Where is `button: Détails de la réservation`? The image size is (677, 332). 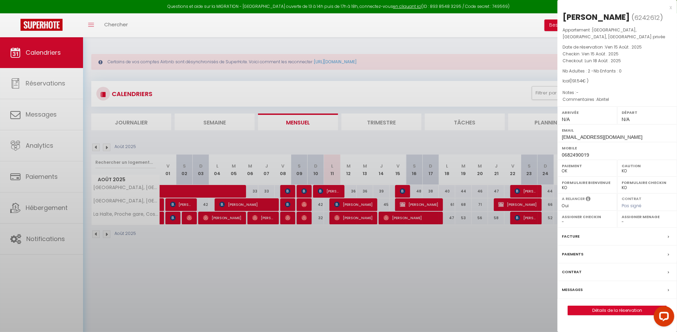 button: Détails de la réservation is located at coordinates (617, 310).